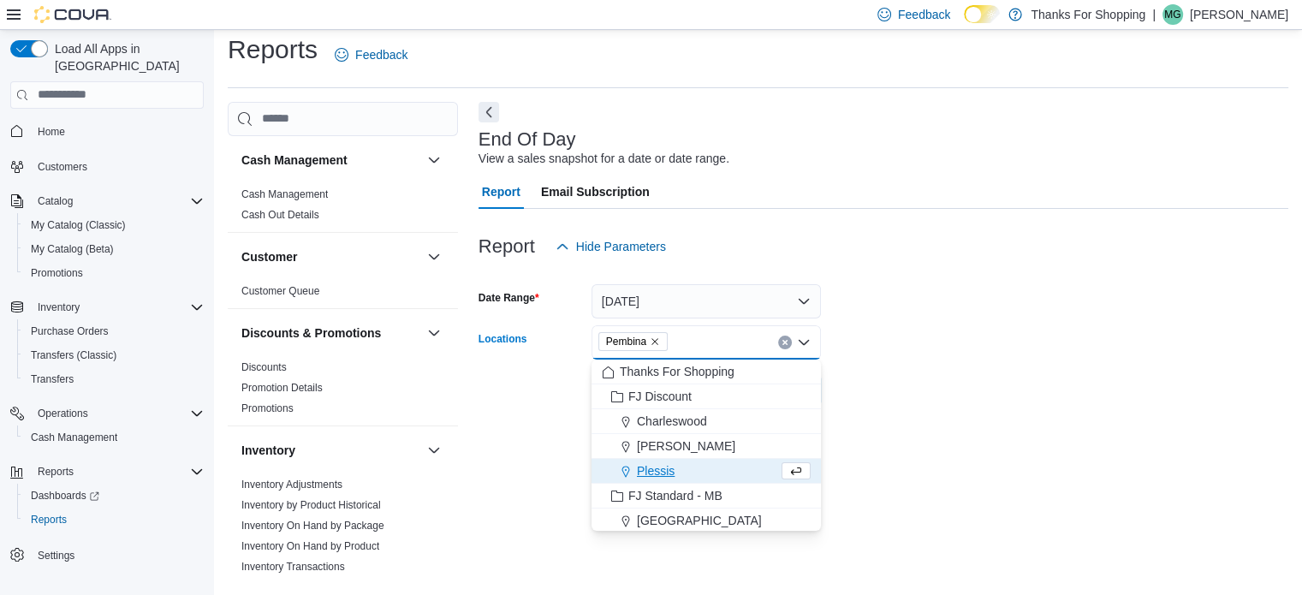  What do you see at coordinates (311, 505) in the screenshot?
I see `a: Inventory by Product Historical` at bounding box center [311, 505].